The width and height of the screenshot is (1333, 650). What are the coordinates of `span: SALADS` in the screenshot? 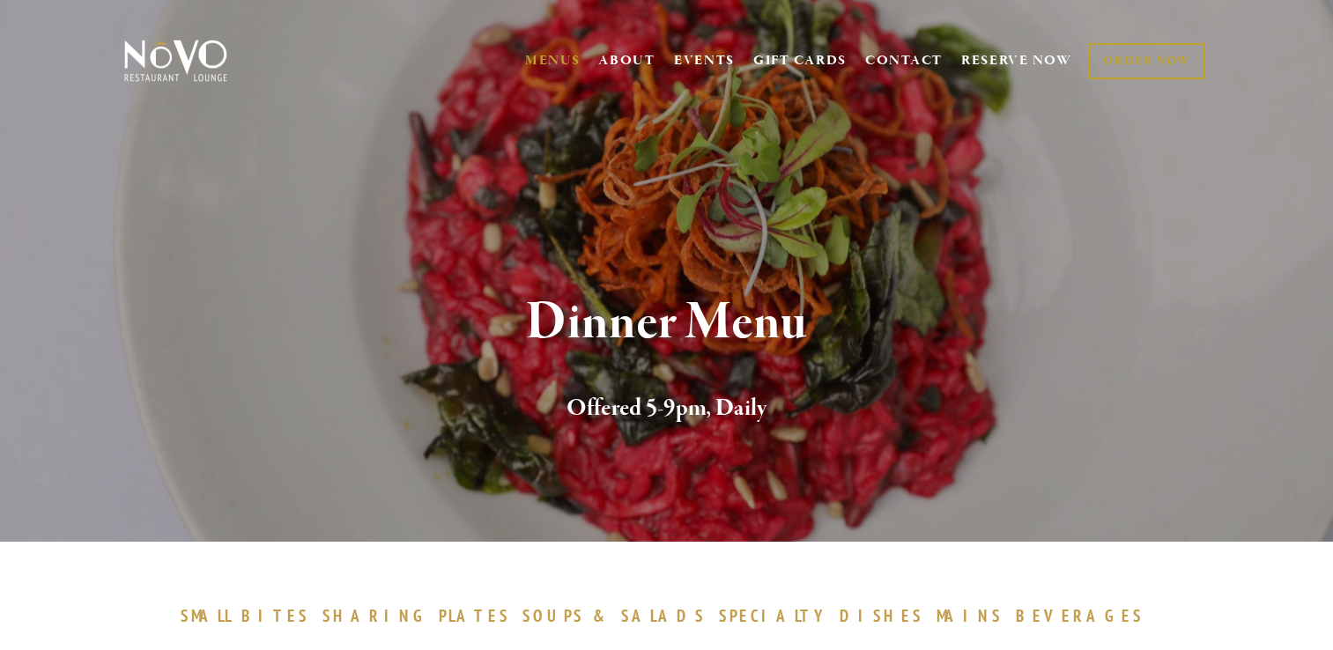 It's located at (663, 616).